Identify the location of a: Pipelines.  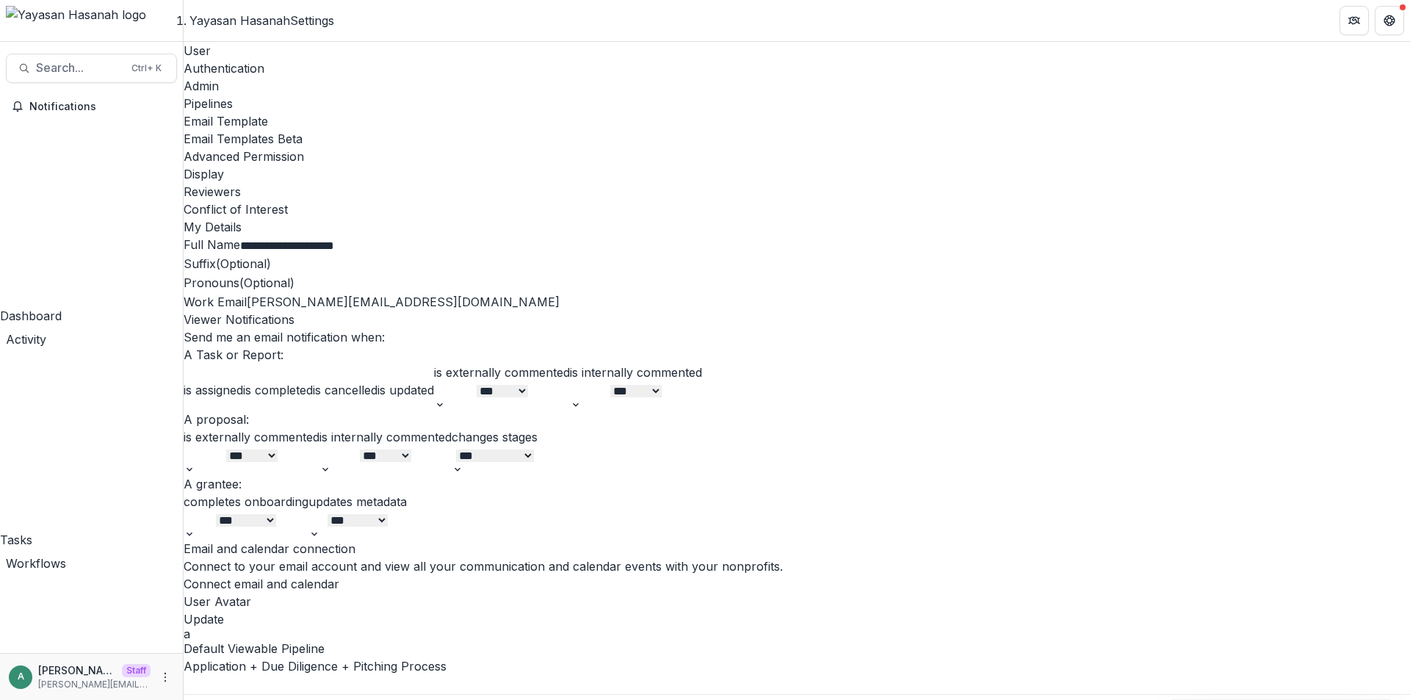
(797, 104).